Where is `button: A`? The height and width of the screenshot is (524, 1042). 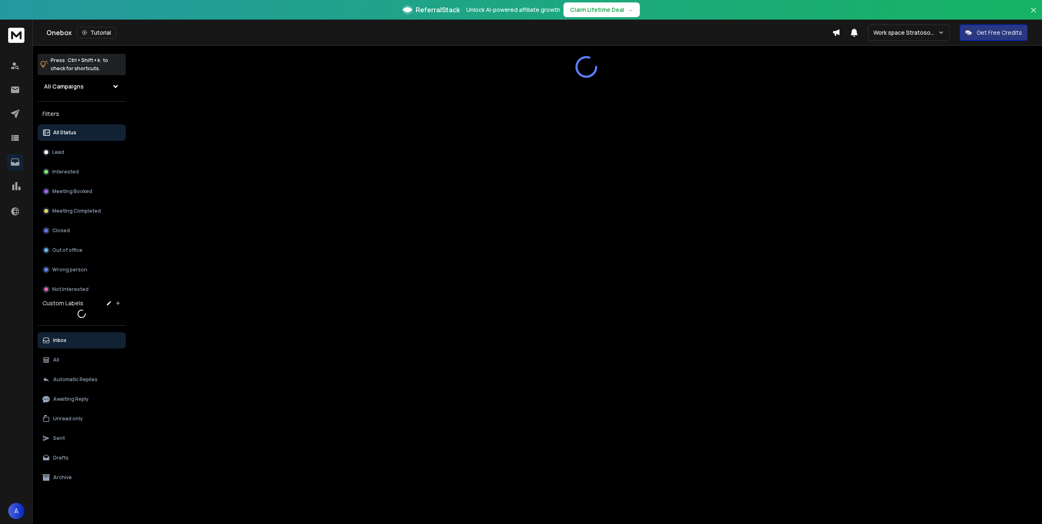 button: A is located at coordinates (16, 511).